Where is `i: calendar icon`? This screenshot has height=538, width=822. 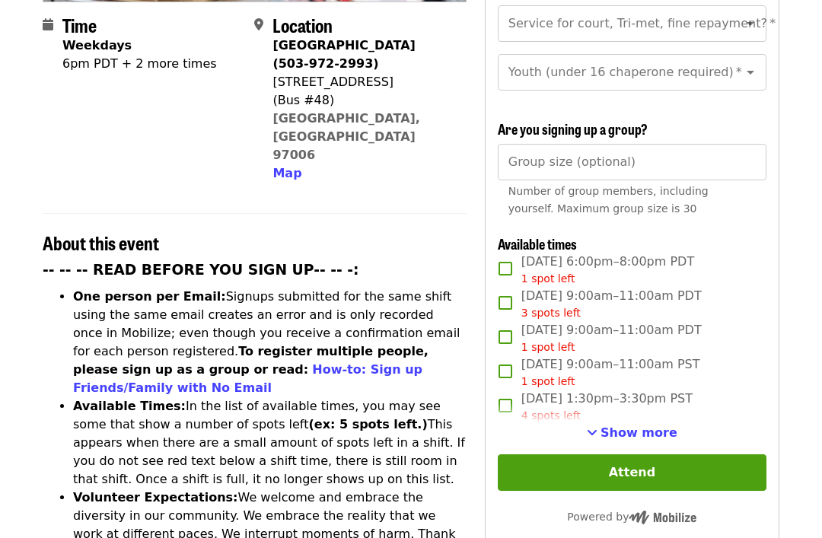
i: calendar icon is located at coordinates (48, 24).